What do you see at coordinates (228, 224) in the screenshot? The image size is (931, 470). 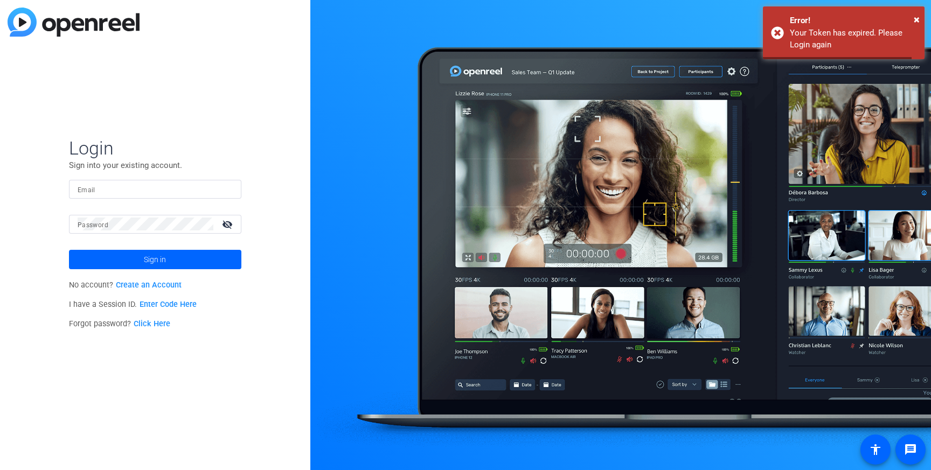 I see `mat-icon: visibility_off` at bounding box center [228, 224].